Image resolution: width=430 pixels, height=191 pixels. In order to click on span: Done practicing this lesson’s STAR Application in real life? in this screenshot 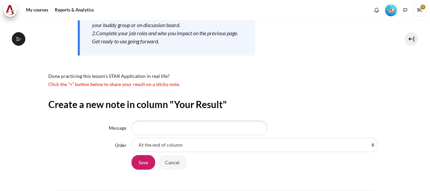, I will do `click(109, 76)`.